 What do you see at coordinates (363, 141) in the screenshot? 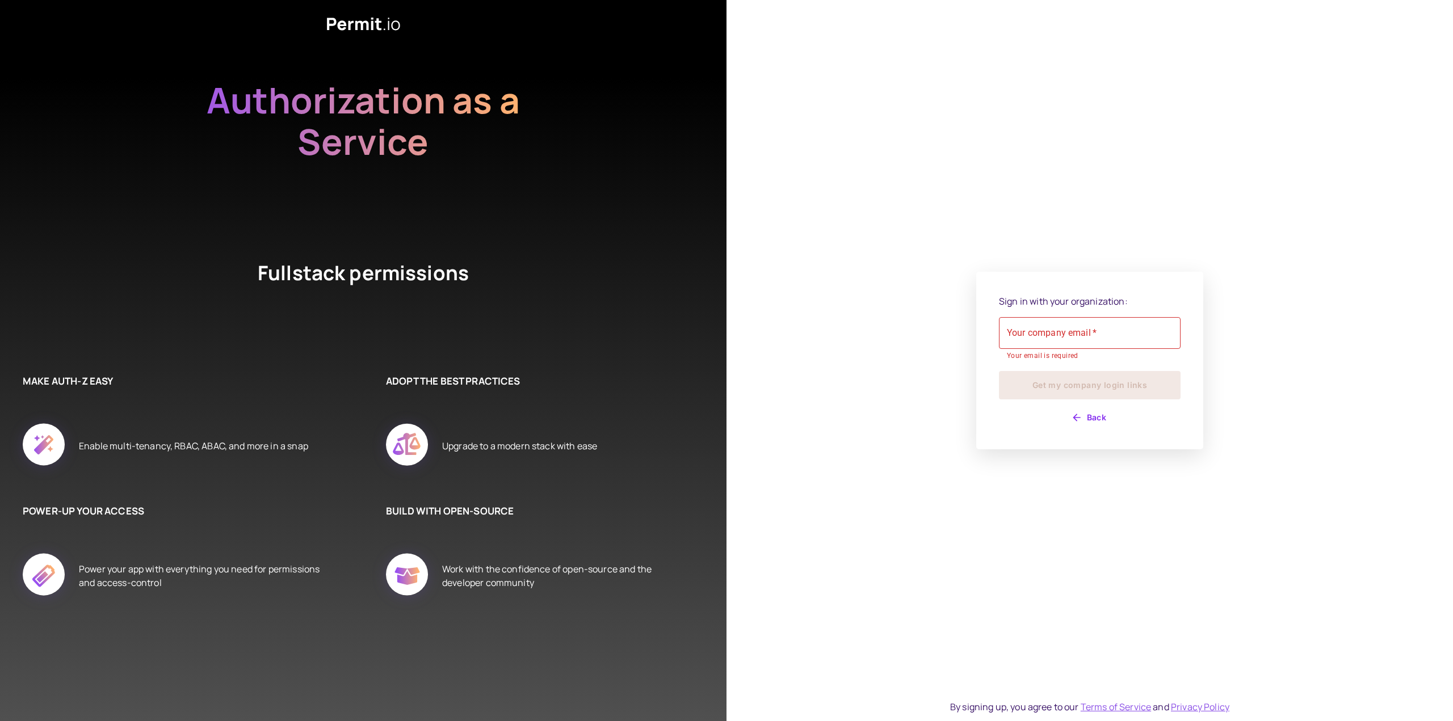
I see `h2: Authorization as a Service` at bounding box center [363, 141].